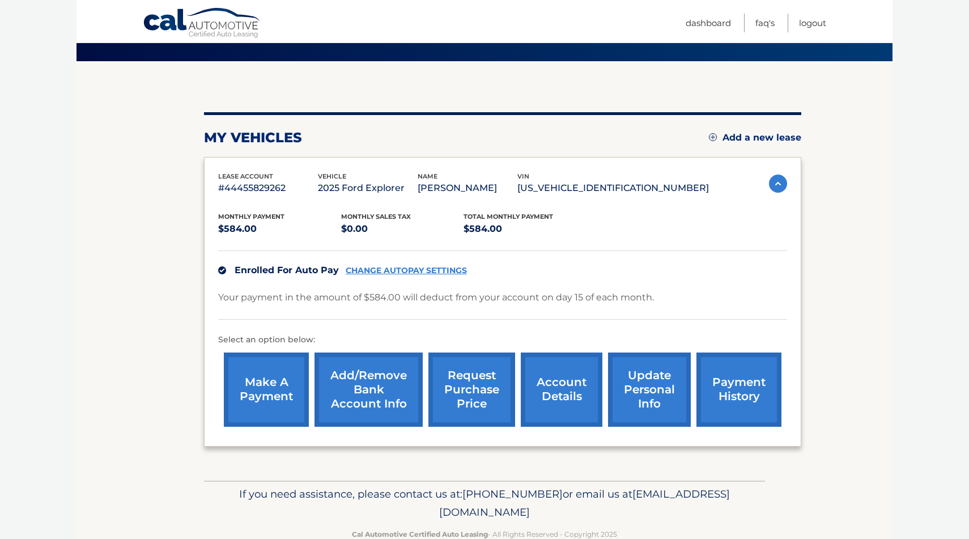 The width and height of the screenshot is (969, 539). What do you see at coordinates (368, 188) in the screenshot?
I see `p: 2025 Ford Explorer` at bounding box center [368, 188].